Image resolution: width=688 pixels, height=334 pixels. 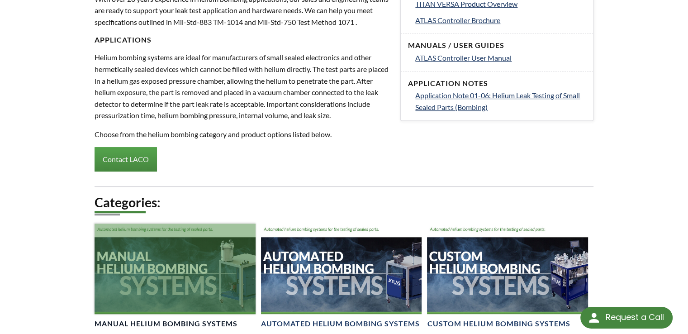 What do you see at coordinates (242, 86) in the screenshot?
I see `p: Helium bombing systems are ideal for manufacturers of small sealed electronics and other hermetic...` at bounding box center [242, 86].